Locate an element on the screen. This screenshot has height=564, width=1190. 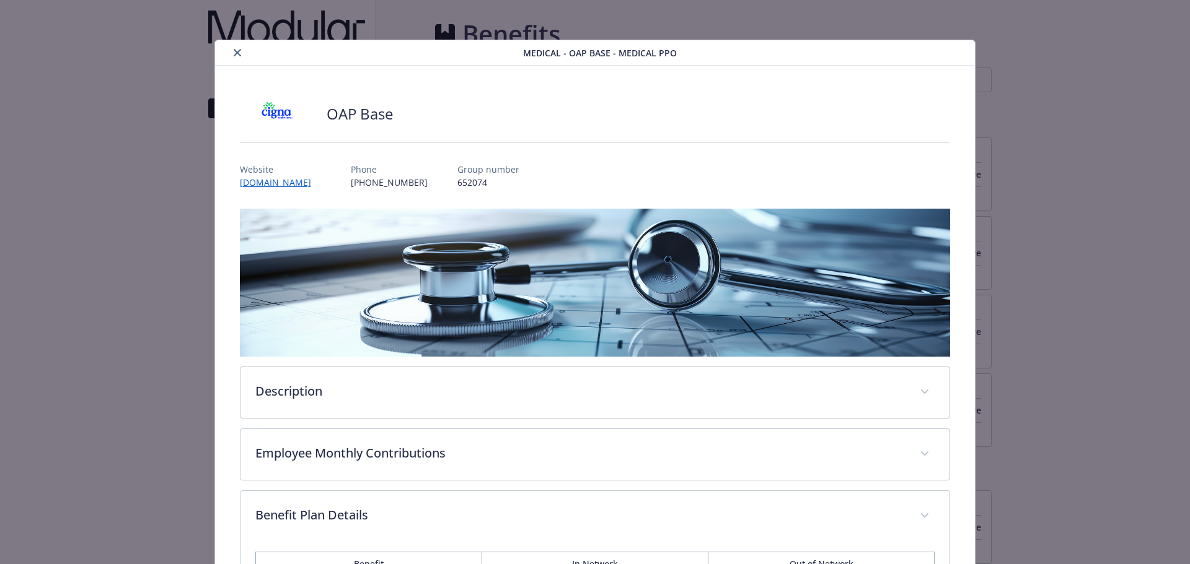
h2: OAP Base is located at coordinates (359, 114).